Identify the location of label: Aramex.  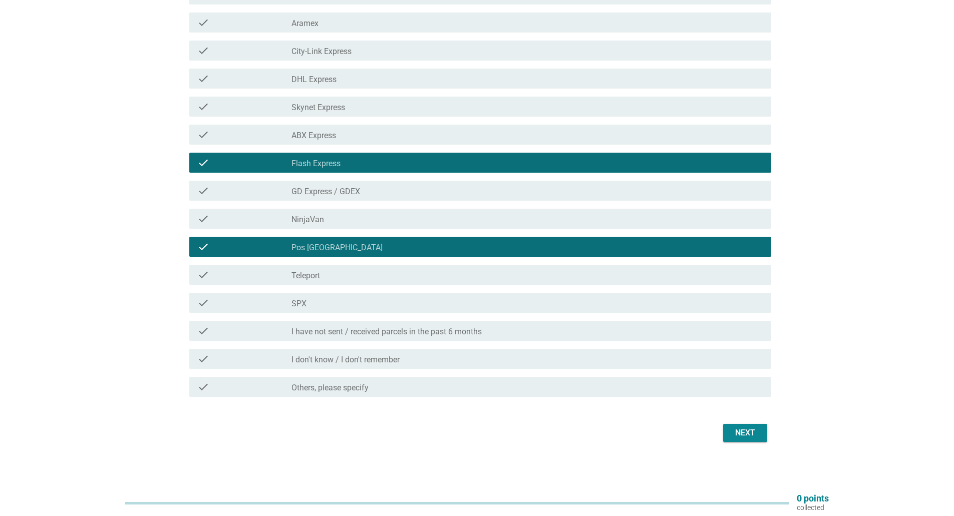
(305, 24).